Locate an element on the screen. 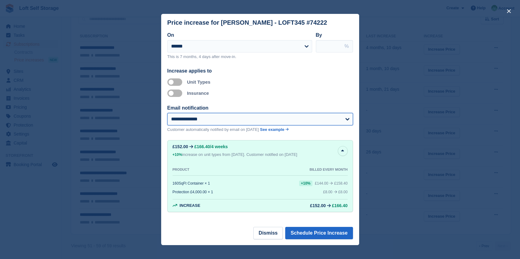  div: Increase applies to is located at coordinates (260, 71).